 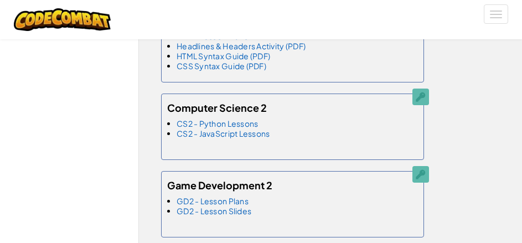 What do you see at coordinates (220, 185) in the screenshot?
I see `h5: Game Development 2` at bounding box center [220, 185].